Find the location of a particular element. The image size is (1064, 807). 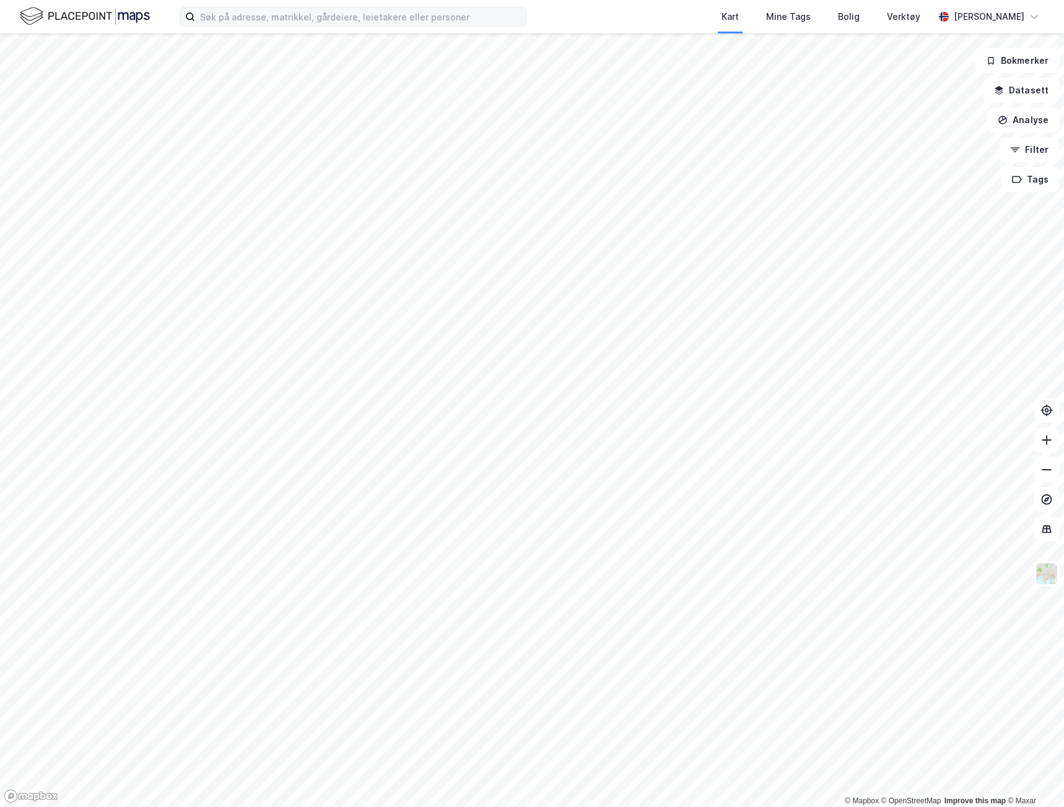

img: logo.f888ab2527a4732fd821a326f86c7f29.svg is located at coordinates (85, 16).